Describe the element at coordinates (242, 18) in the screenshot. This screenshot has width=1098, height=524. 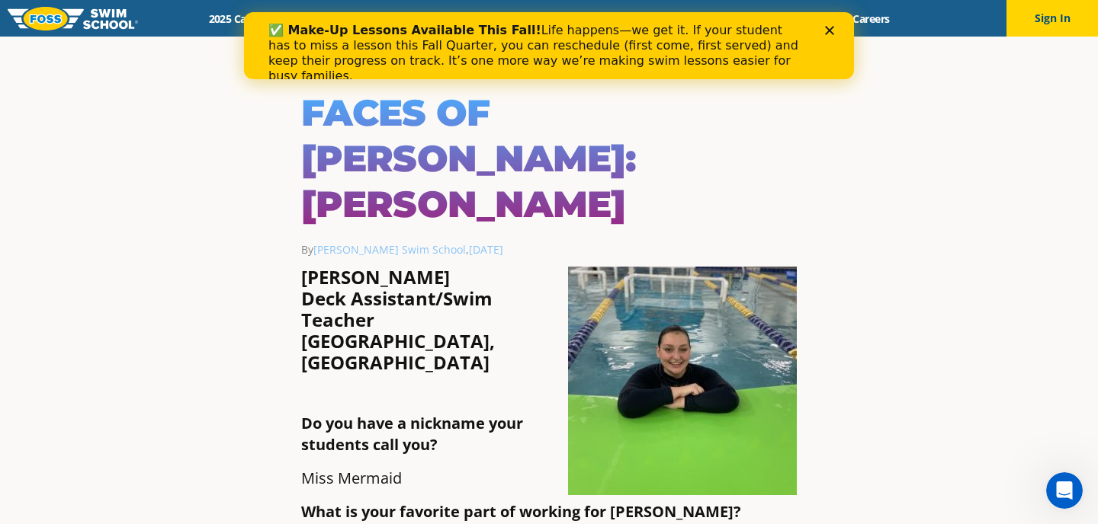
I see `a: 2025 Calendar` at that location.